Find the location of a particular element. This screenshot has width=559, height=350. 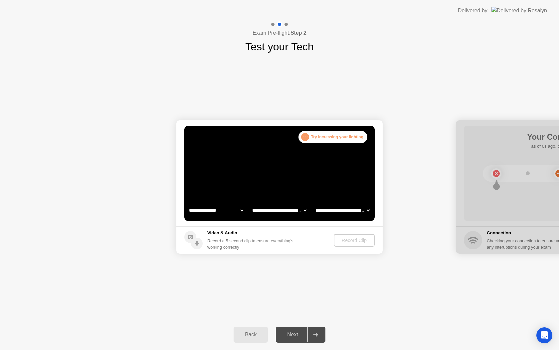

div: Try increasing your lighting is located at coordinates (333, 137).